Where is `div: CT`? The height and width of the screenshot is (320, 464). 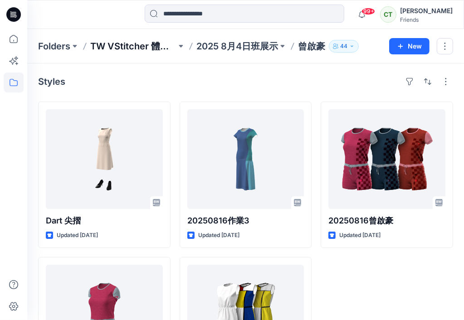
div: CT is located at coordinates (388, 15).